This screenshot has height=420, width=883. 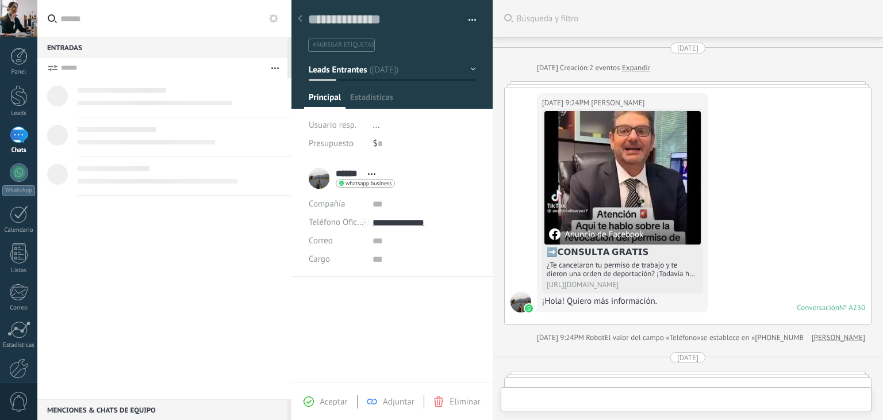 What do you see at coordinates (325, 100) in the screenshot?
I see `span: Principal` at bounding box center [325, 100].